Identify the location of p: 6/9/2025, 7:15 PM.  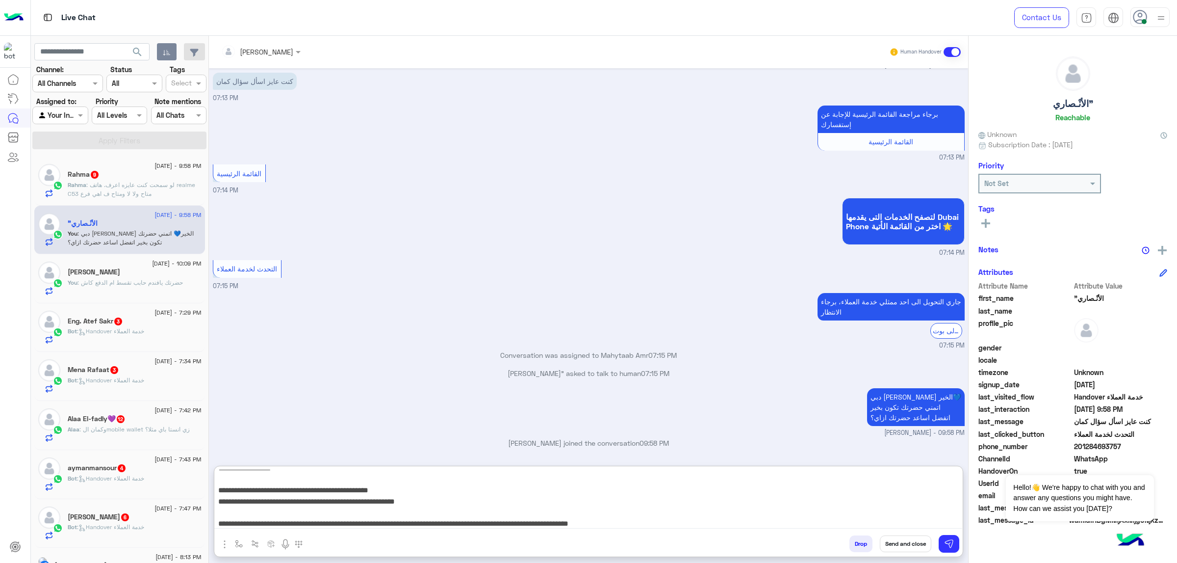
(891, 307).